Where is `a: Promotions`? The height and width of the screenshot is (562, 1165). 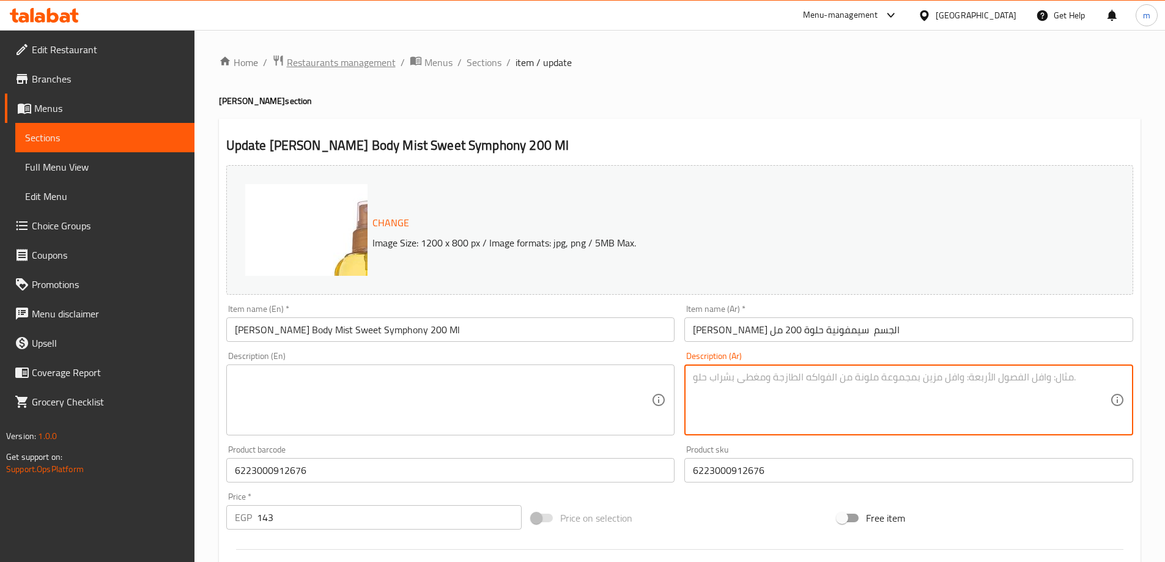 a: Promotions is located at coordinates (100, 284).